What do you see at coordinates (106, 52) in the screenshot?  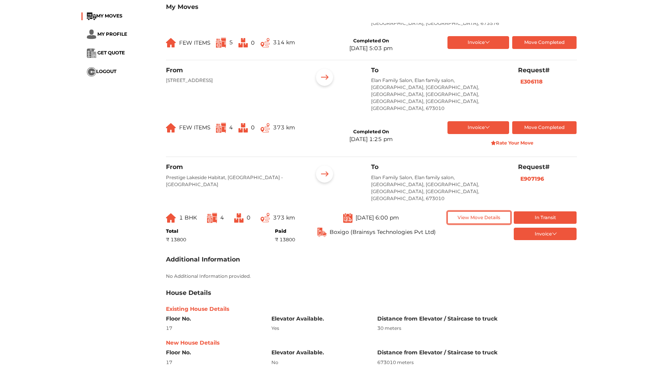 I see `a: ... GET QUOTE` at bounding box center [106, 52].